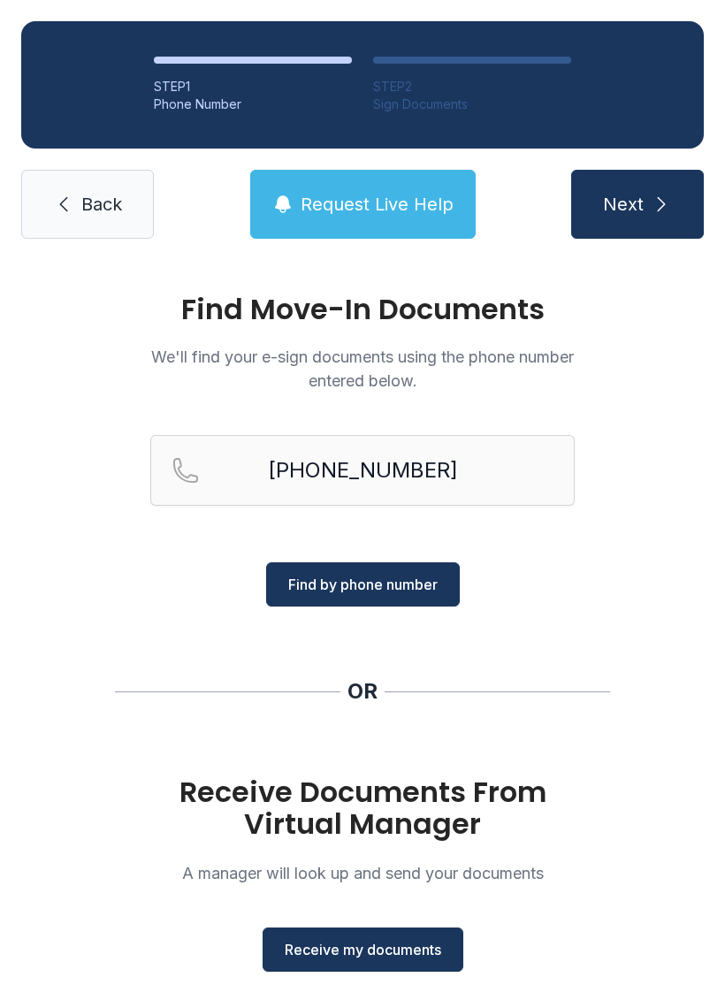  What do you see at coordinates (472, 87) in the screenshot?
I see `div: STEP 2` at bounding box center [472, 87].